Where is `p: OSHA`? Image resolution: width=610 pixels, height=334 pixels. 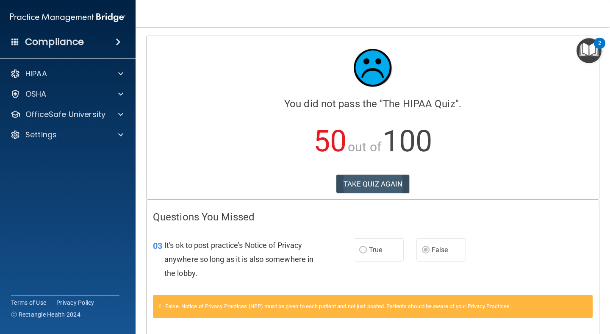 p: OSHA is located at coordinates (36, 94).